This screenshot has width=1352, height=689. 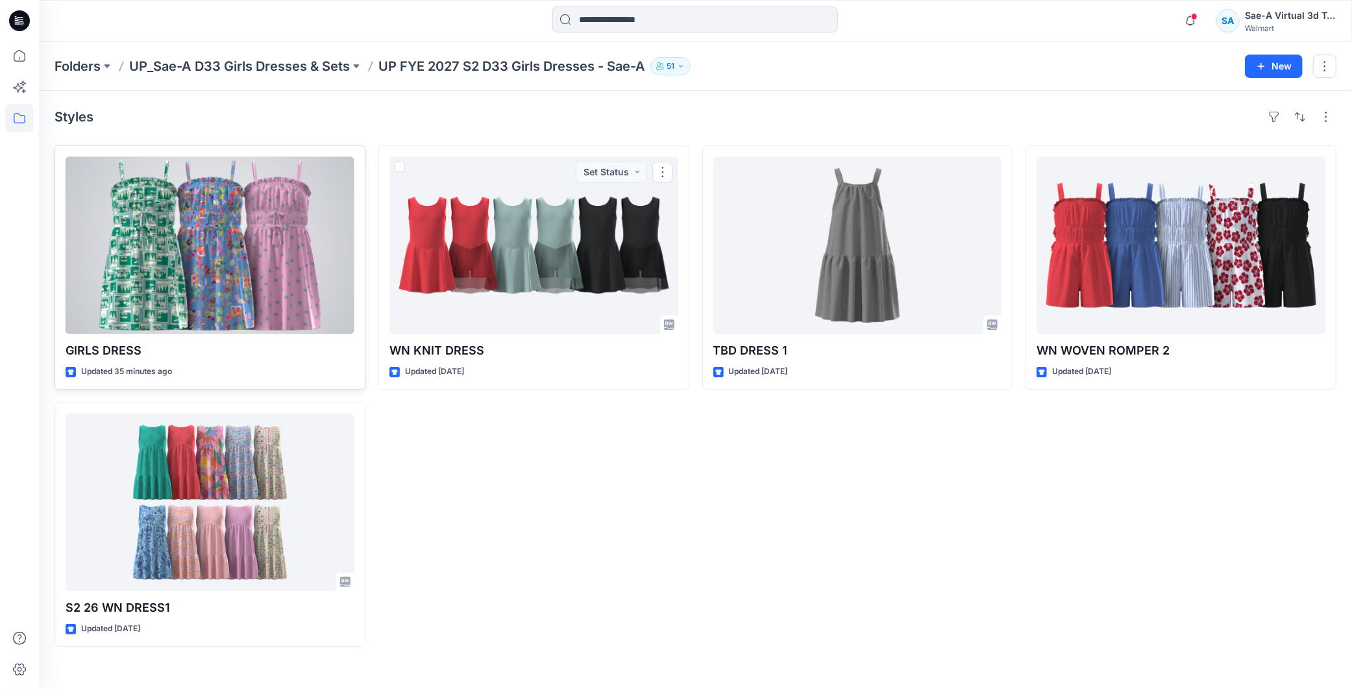 What do you see at coordinates (857, 245) in the screenshot?
I see `a: TBD DRESS 1` at bounding box center [857, 245].